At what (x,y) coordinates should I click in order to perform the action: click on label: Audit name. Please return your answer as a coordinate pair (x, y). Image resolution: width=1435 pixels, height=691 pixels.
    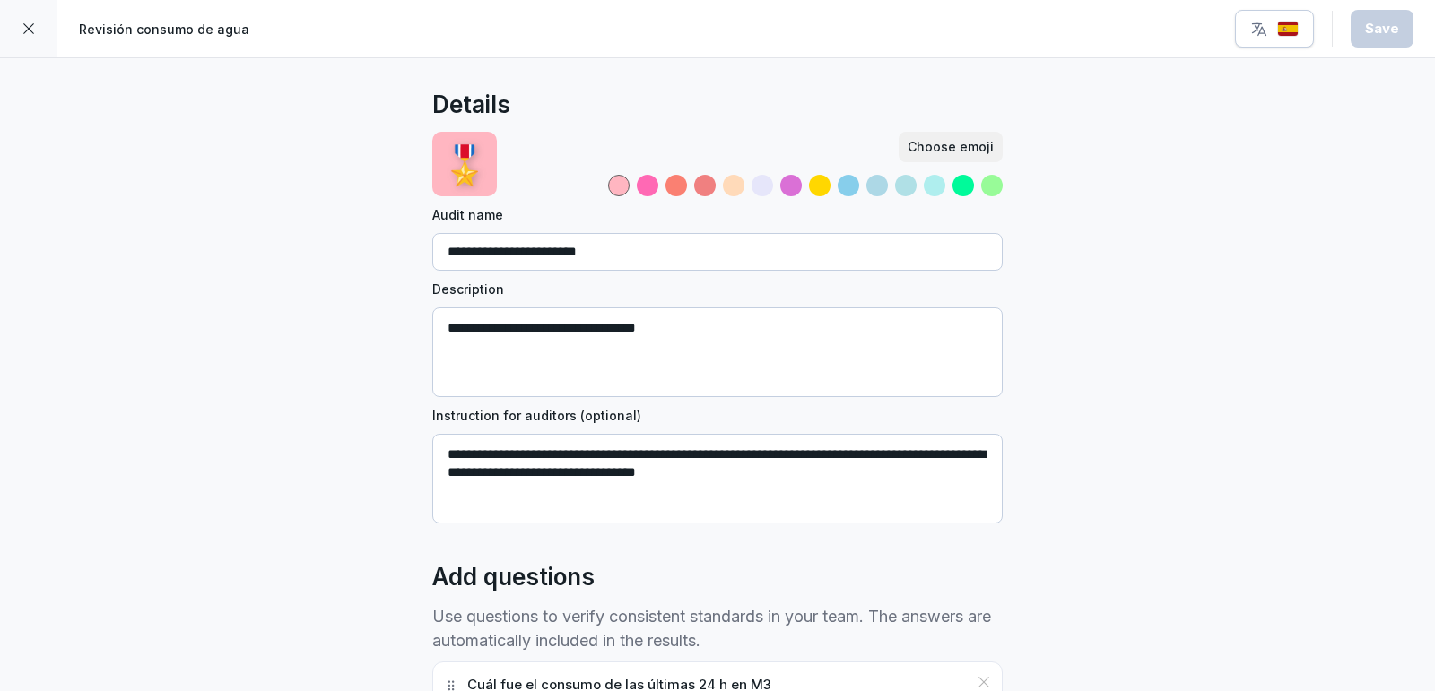
    Looking at the image, I should click on (717, 214).